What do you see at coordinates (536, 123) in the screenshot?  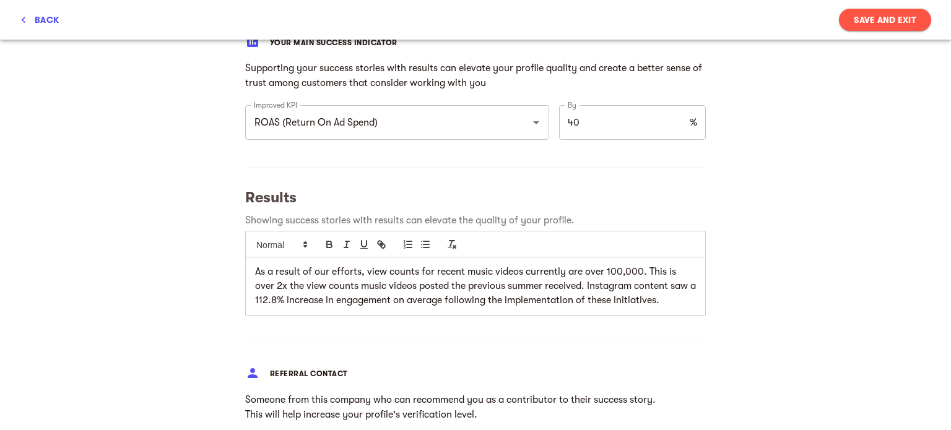 I see `button: Open` at bounding box center [536, 123].